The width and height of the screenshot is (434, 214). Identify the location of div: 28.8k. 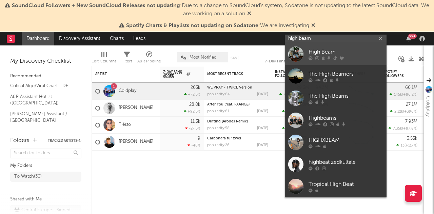
(194, 104).